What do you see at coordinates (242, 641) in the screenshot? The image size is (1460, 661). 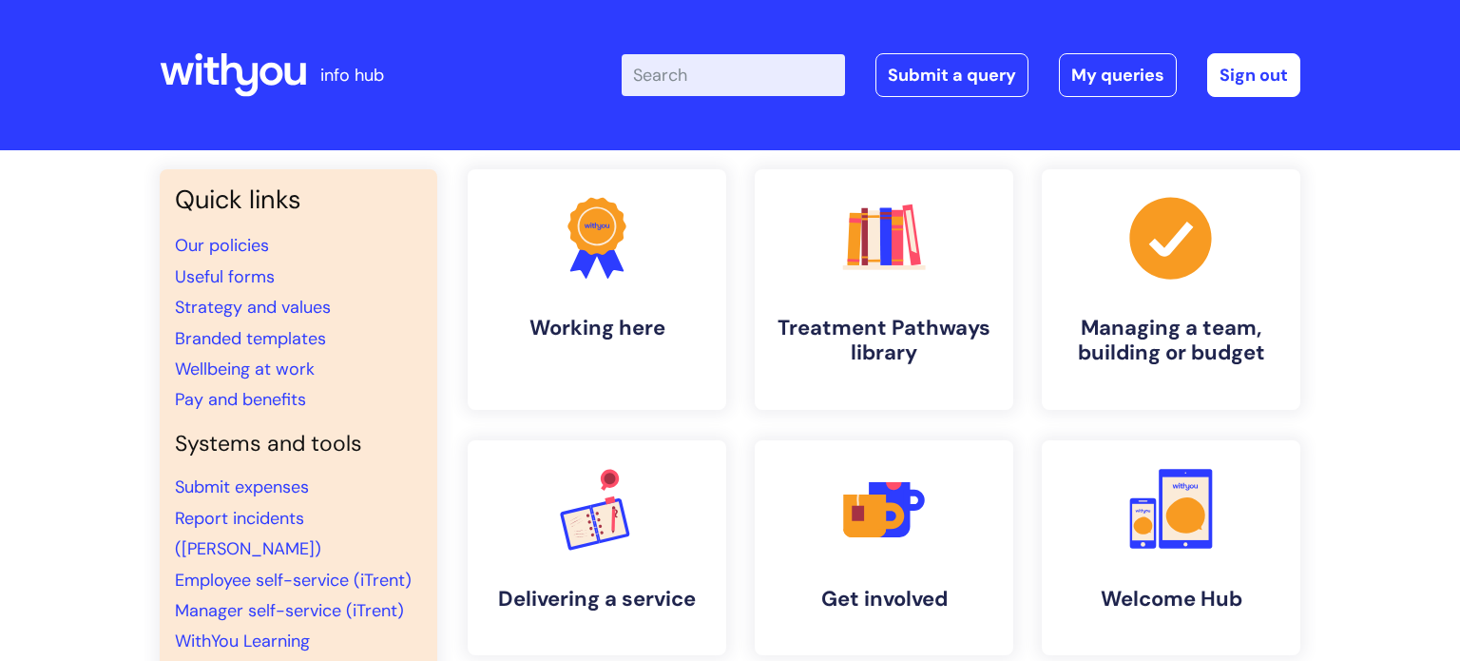 I see `a: WithYou Learning` at bounding box center [242, 641].